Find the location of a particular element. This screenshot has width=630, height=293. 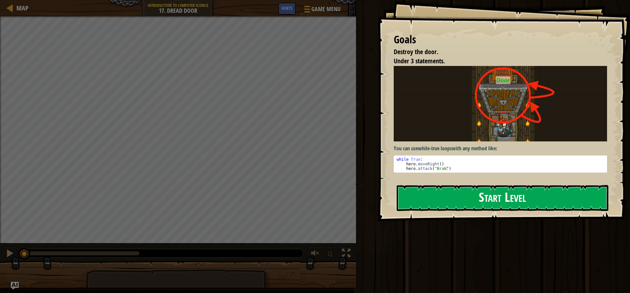

strong: while-true loops is located at coordinates (435, 148).